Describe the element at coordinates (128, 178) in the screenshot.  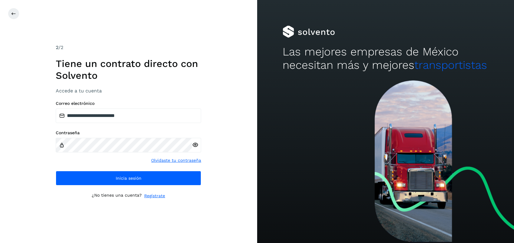
I see `span: Inicia sesión` at that location.